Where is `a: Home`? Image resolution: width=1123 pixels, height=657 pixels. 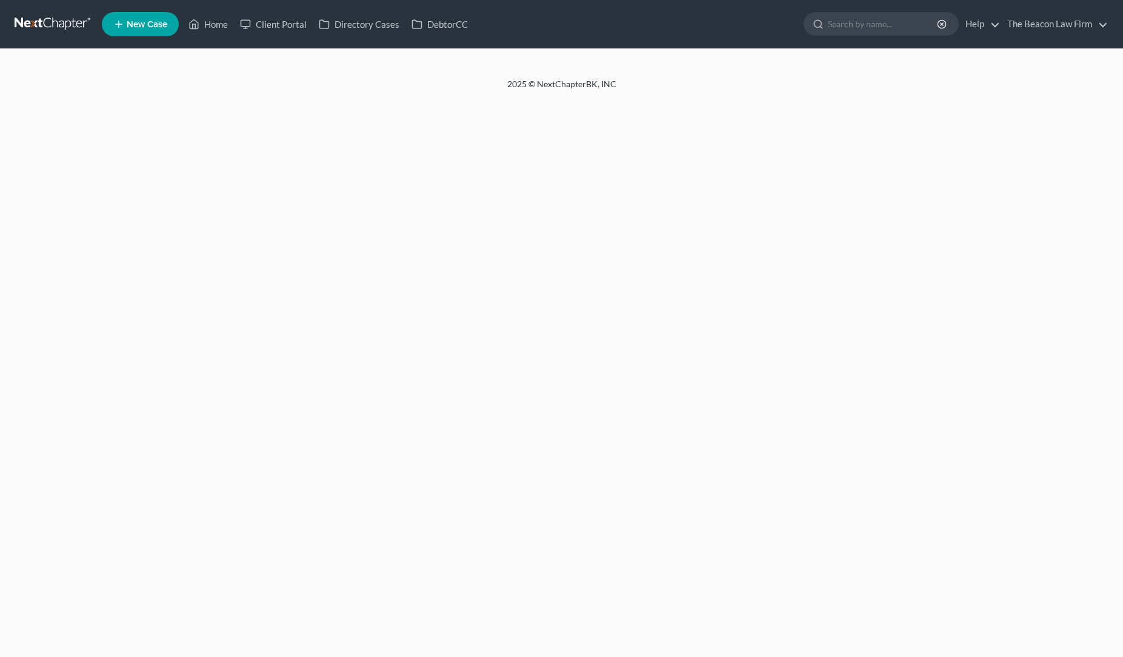
a: Home is located at coordinates (208, 24).